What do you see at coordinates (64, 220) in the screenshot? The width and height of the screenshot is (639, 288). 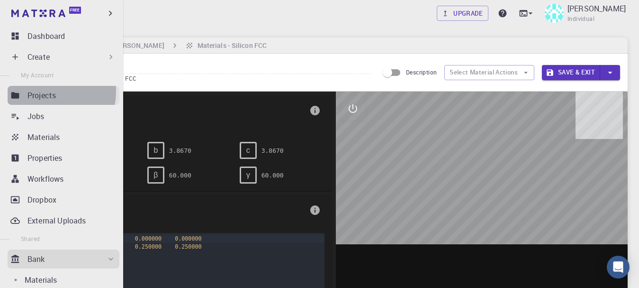 I see `a: External Uploads` at bounding box center [64, 220].